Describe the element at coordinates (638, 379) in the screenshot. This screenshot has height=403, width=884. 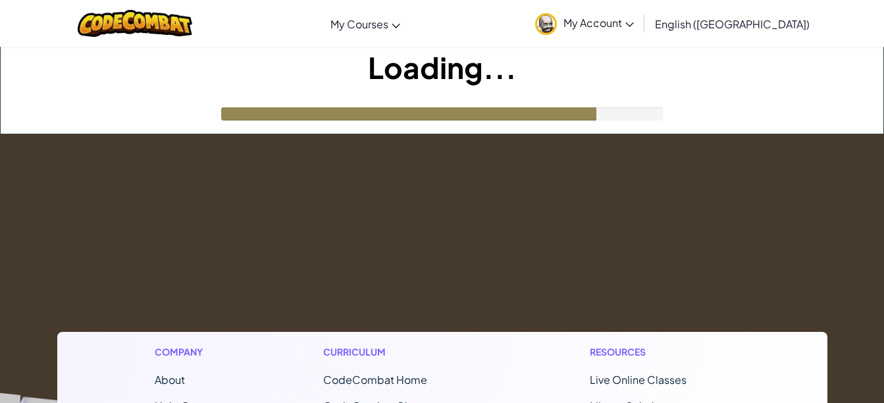
I see `a: Live Online Classes` at that location.